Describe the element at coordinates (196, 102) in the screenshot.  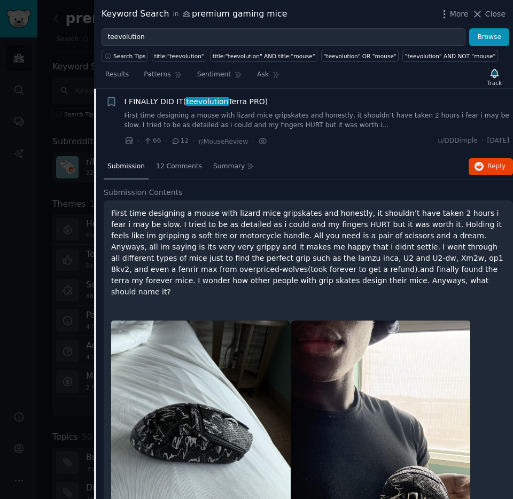
I see `a: I FINALLY DID IT(teevolutionTerra PRO)` at that location.